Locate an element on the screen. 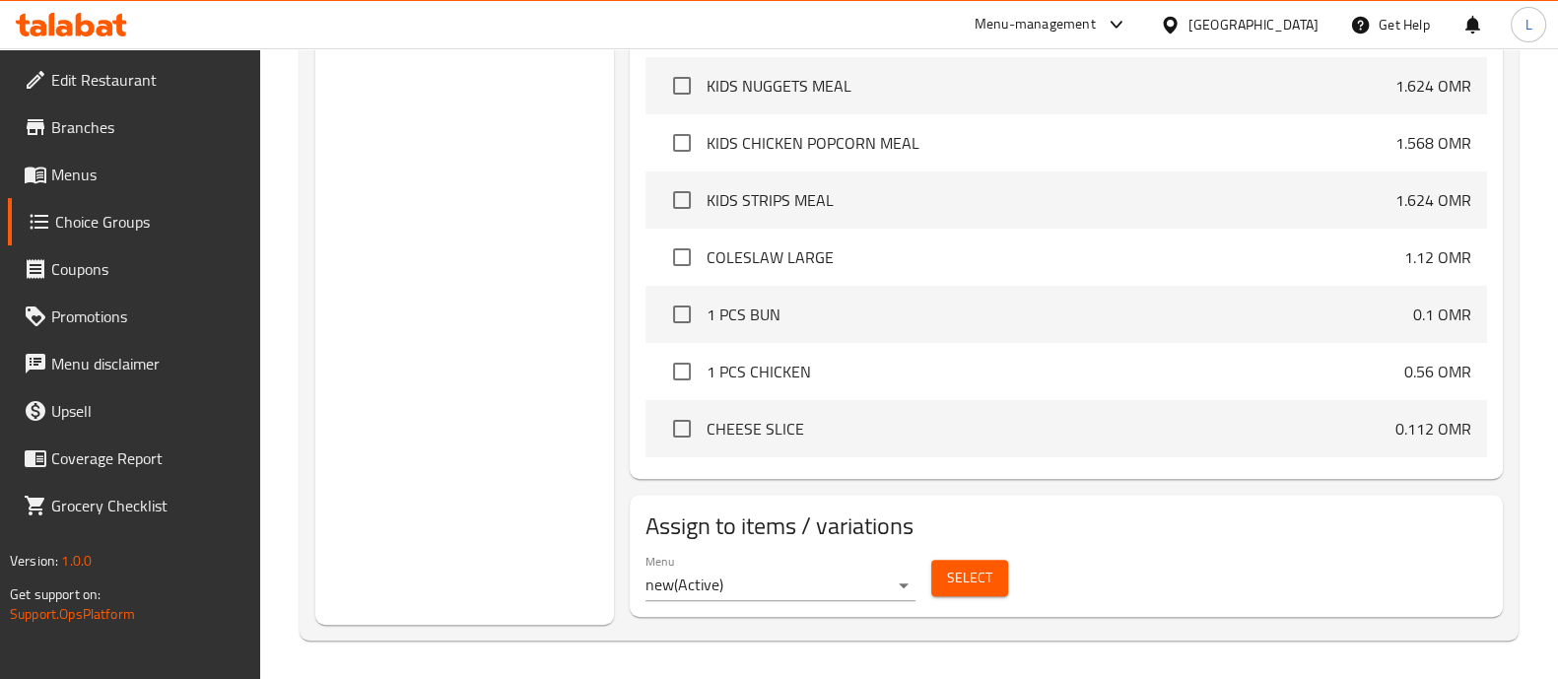  span: Choice Groups is located at coordinates (150, 222).